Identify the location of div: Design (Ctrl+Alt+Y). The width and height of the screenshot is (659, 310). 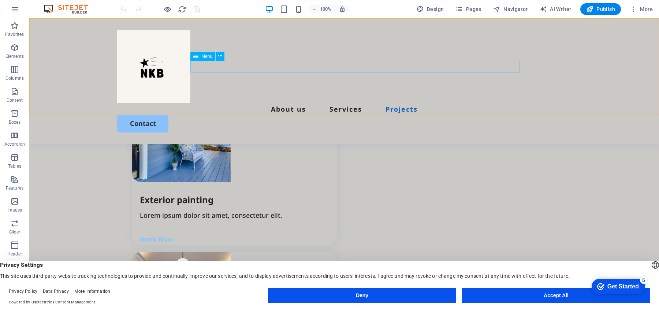
(430, 9).